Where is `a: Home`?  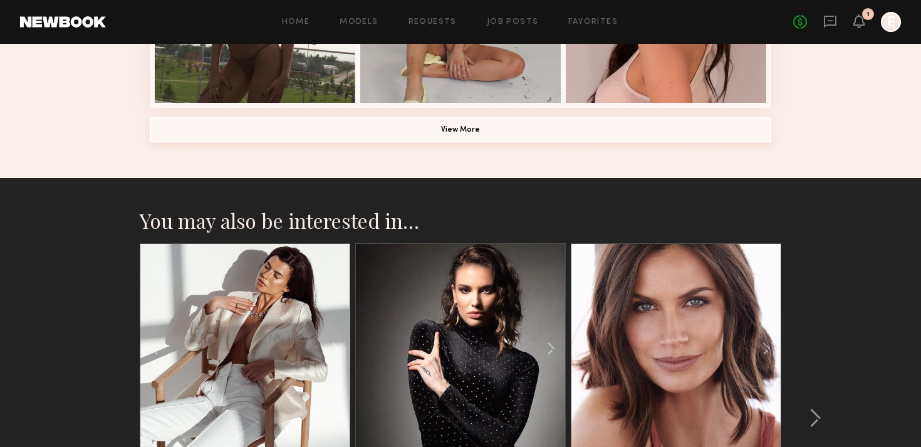
a: Home is located at coordinates (296, 22).